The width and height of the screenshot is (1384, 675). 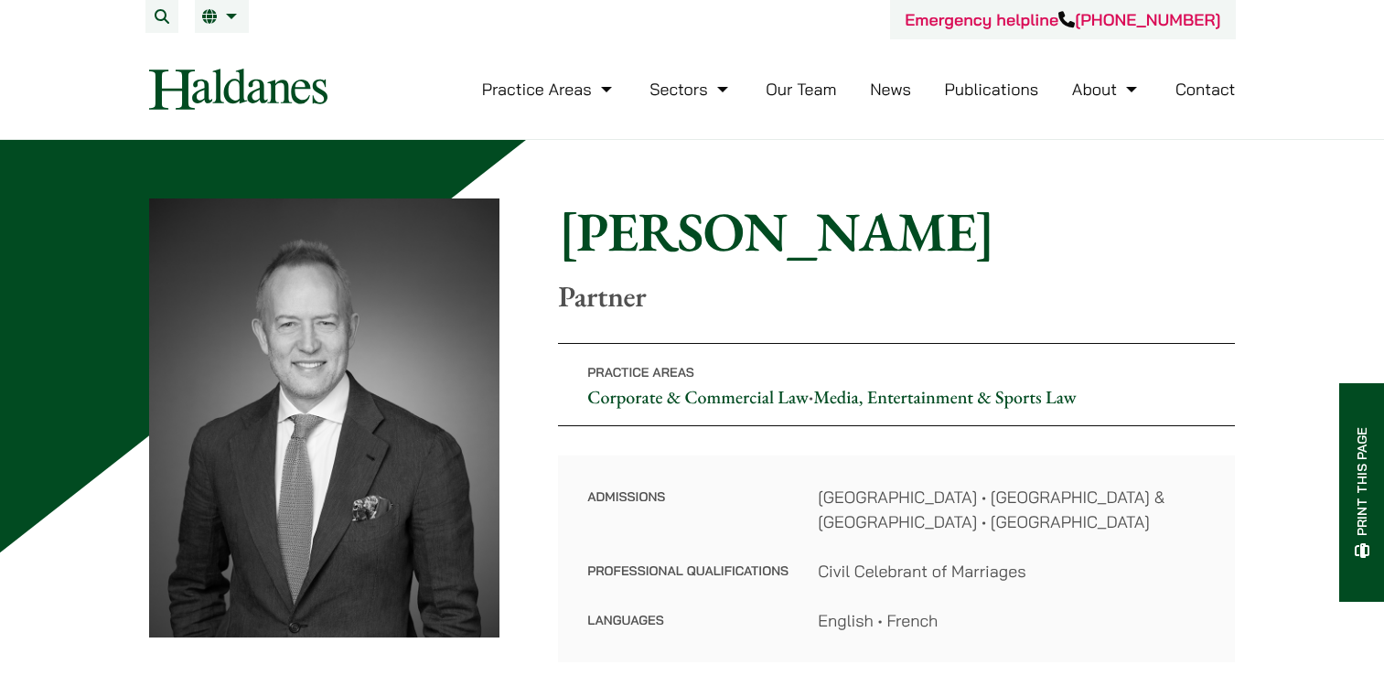 I want to click on a: Our Team, so click(x=800, y=89).